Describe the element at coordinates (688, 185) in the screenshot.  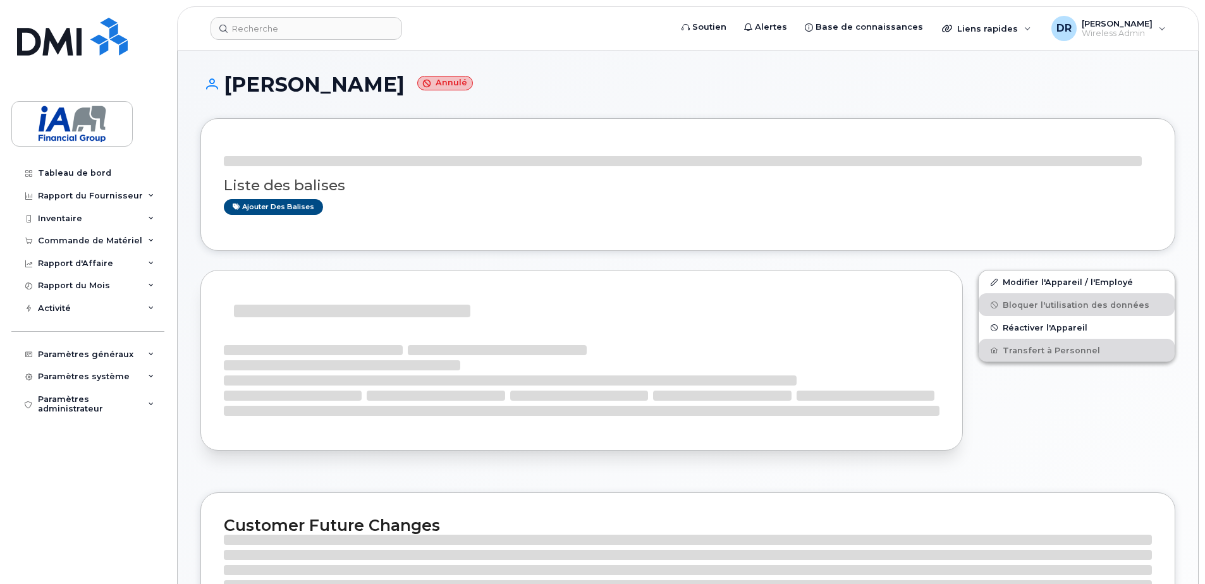
I see `h3: Liste des balises` at that location.